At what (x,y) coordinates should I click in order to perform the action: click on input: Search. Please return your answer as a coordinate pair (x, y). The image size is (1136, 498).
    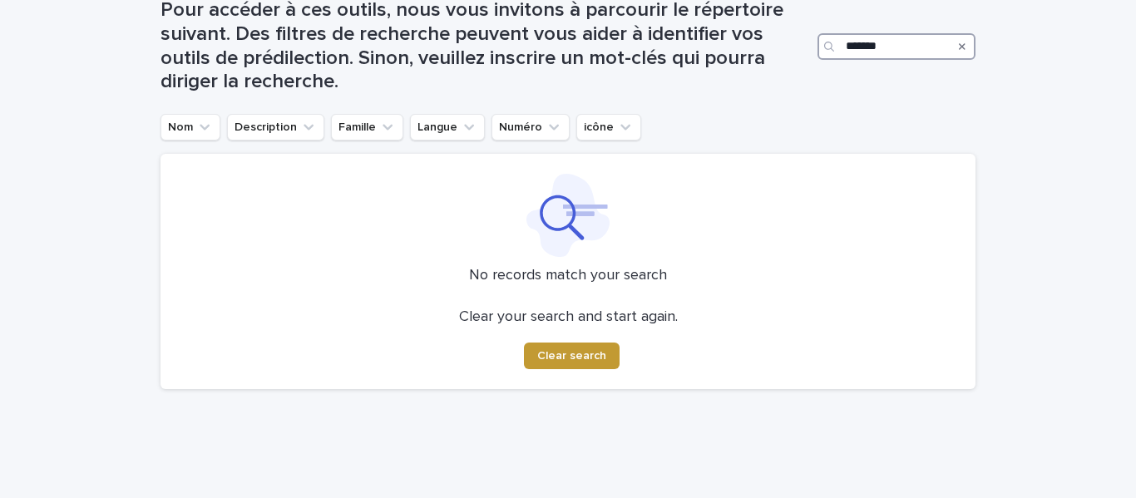
    Looking at the image, I should click on (896, 47).